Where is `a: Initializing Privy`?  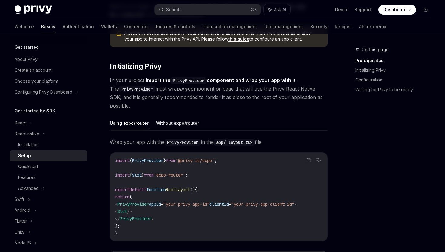 a: Initializing Privy is located at coordinates (396, 70).